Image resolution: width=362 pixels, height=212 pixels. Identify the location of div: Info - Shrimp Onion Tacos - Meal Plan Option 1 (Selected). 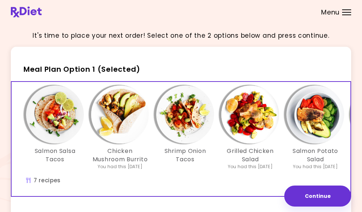
(185, 127).